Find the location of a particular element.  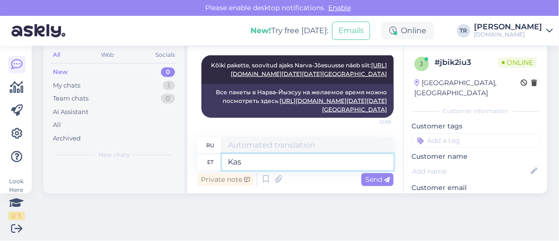

b: New! is located at coordinates (261, 30).